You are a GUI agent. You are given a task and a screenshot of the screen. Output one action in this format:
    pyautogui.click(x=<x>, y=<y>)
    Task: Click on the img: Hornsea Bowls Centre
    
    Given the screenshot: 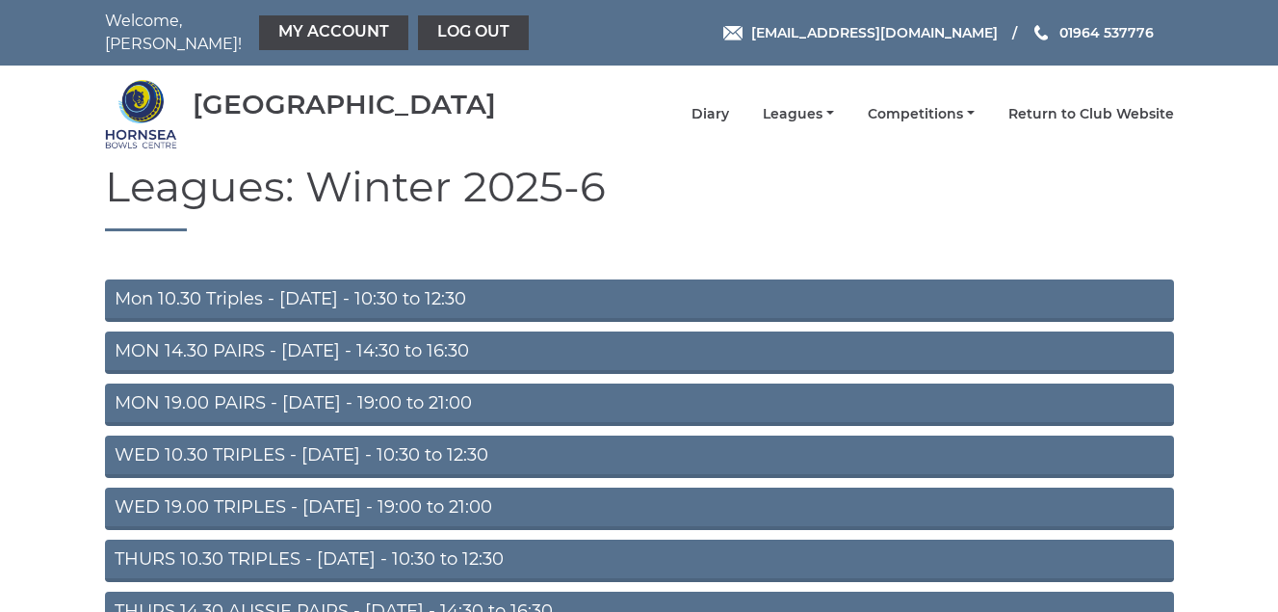 What is the action you would take?
    pyautogui.click(x=141, y=114)
    